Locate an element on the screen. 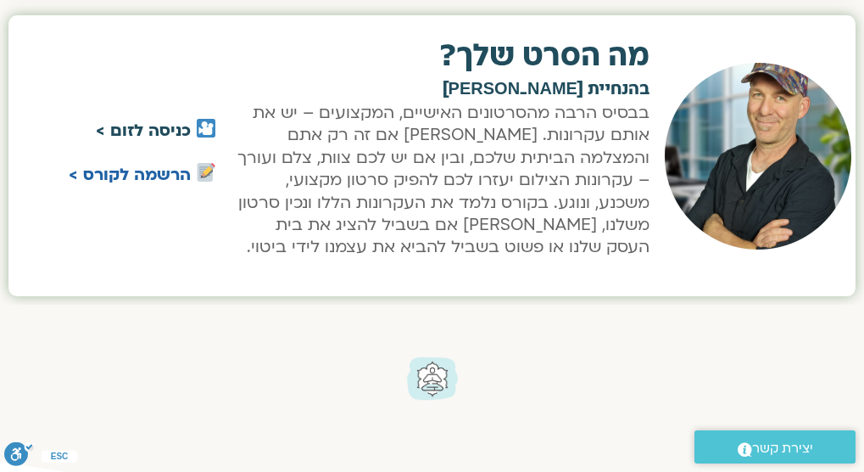 Image resolution: width=864 pixels, height=472 pixels. h2: מה הסרט שלך? is located at coordinates (442, 56).